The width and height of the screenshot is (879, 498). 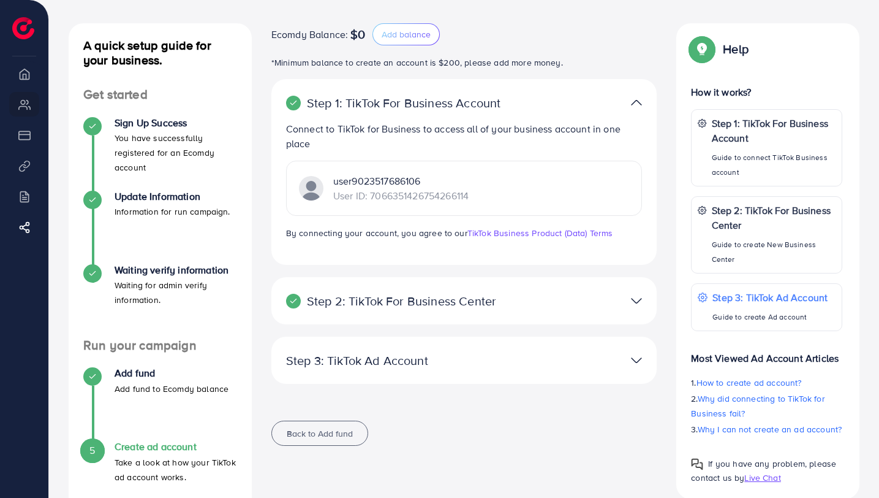 What do you see at coordinates (736, 49) in the screenshot?
I see `p: Help` at bounding box center [736, 49].